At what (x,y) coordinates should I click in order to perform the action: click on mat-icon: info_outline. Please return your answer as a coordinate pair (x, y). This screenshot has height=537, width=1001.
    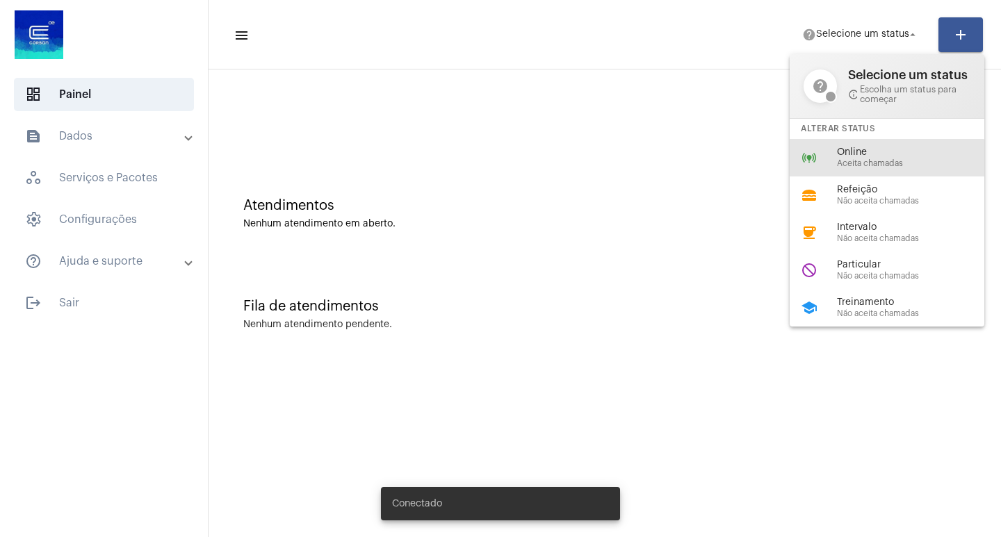
    Looking at the image, I should click on (852, 95).